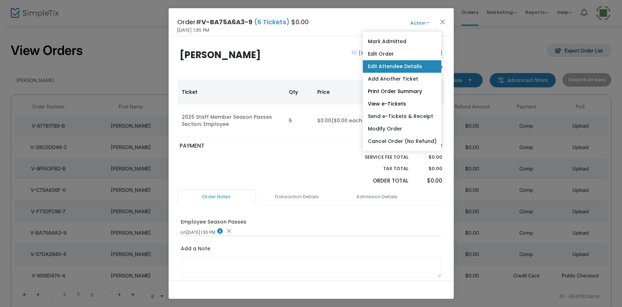  Describe the element at coordinates (379, 157) in the screenshot. I see `p: Service Fee Total` at that location.